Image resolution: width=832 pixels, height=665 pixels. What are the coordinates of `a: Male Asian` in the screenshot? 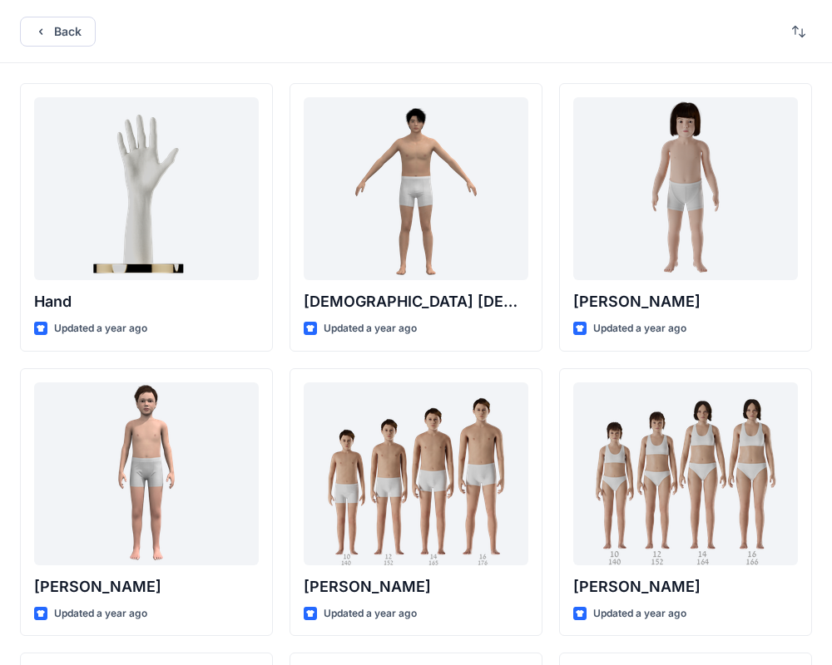 It's located at (416, 189).